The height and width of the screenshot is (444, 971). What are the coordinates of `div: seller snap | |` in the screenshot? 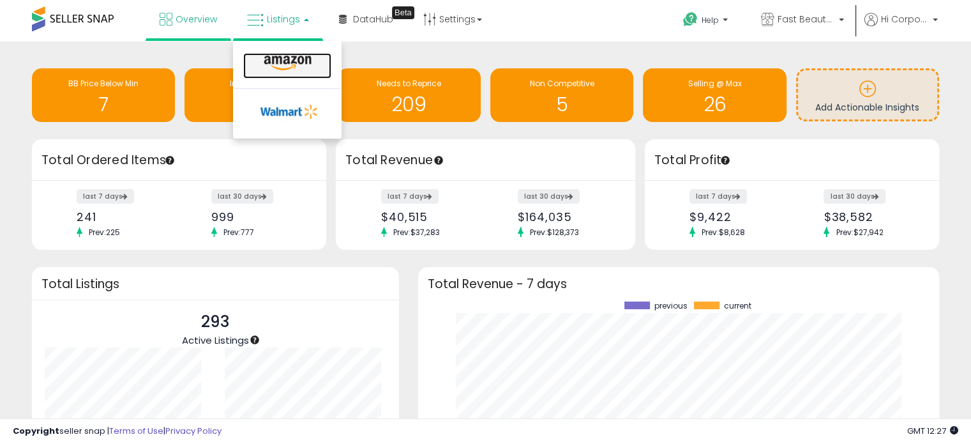 It's located at (117, 431).